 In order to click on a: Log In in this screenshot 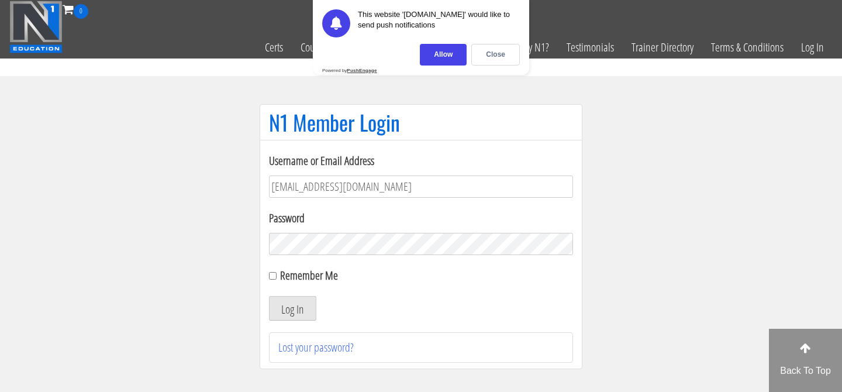, I will do `click(812, 47)`.